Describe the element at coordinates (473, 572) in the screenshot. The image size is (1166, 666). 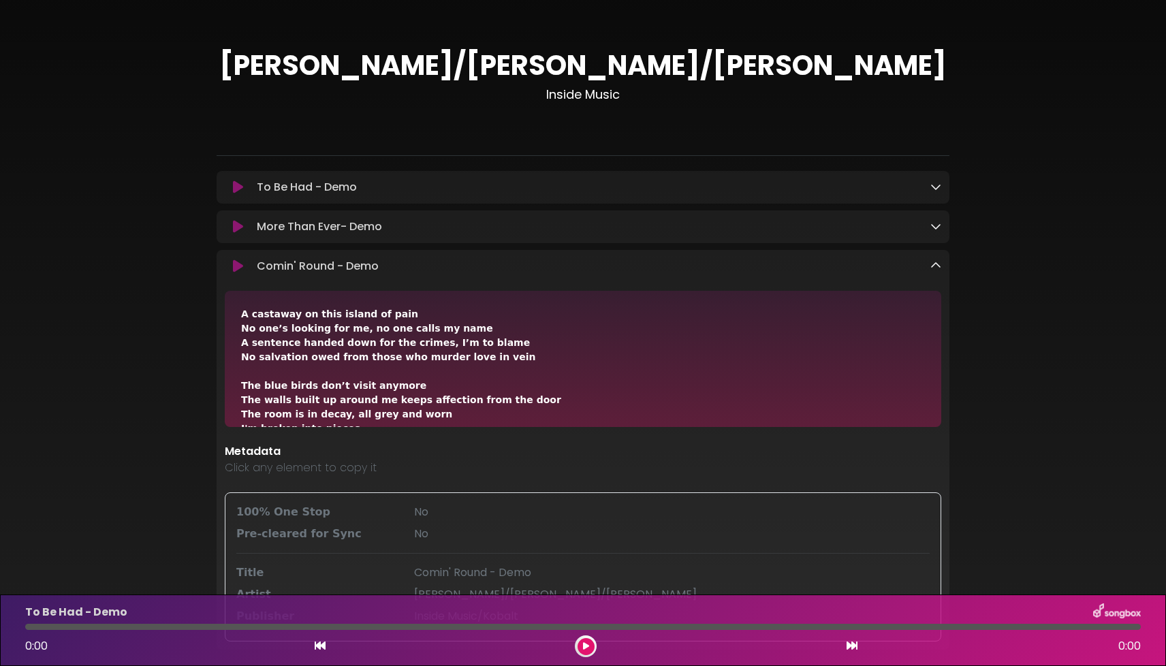
I see `span: Comin' Round - Demo` at that location.